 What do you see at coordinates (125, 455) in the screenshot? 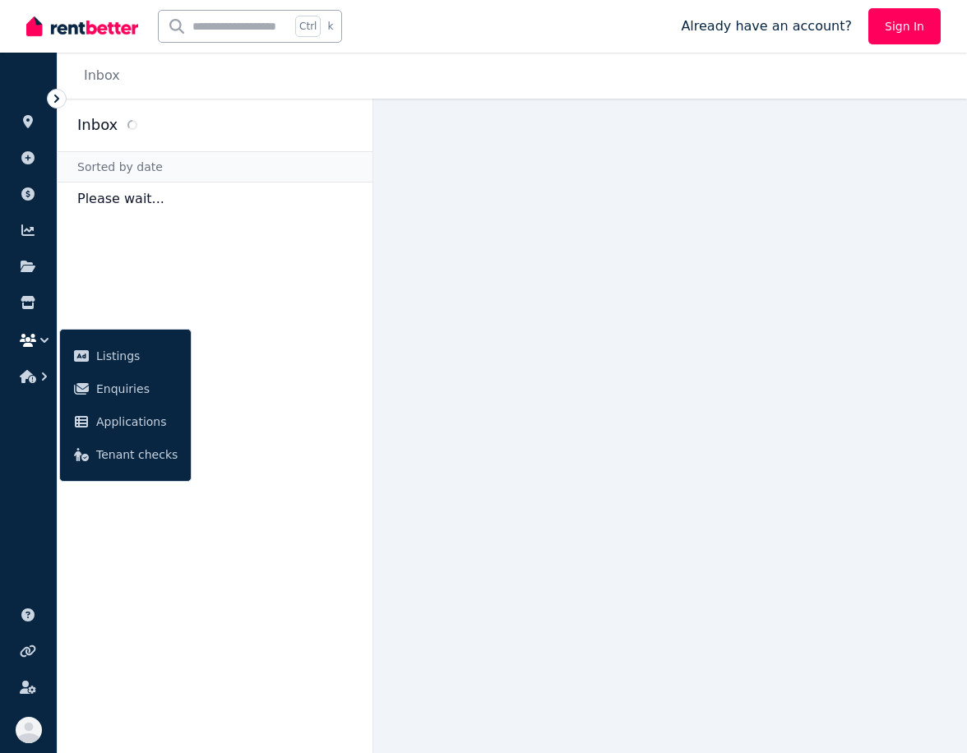
I see `a: Tenant checks` at bounding box center [125, 455].